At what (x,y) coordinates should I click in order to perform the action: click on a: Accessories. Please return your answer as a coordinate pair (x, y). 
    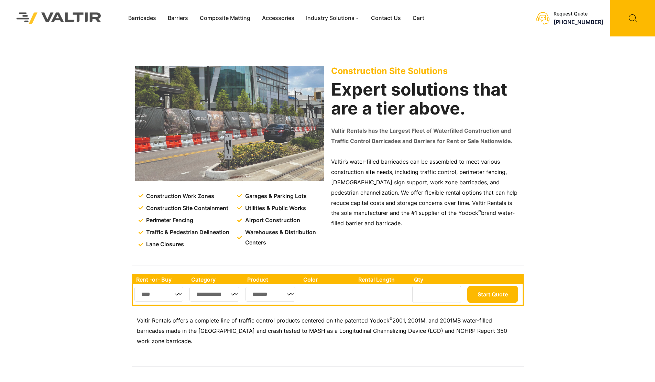
    Looking at the image, I should click on (278, 18).